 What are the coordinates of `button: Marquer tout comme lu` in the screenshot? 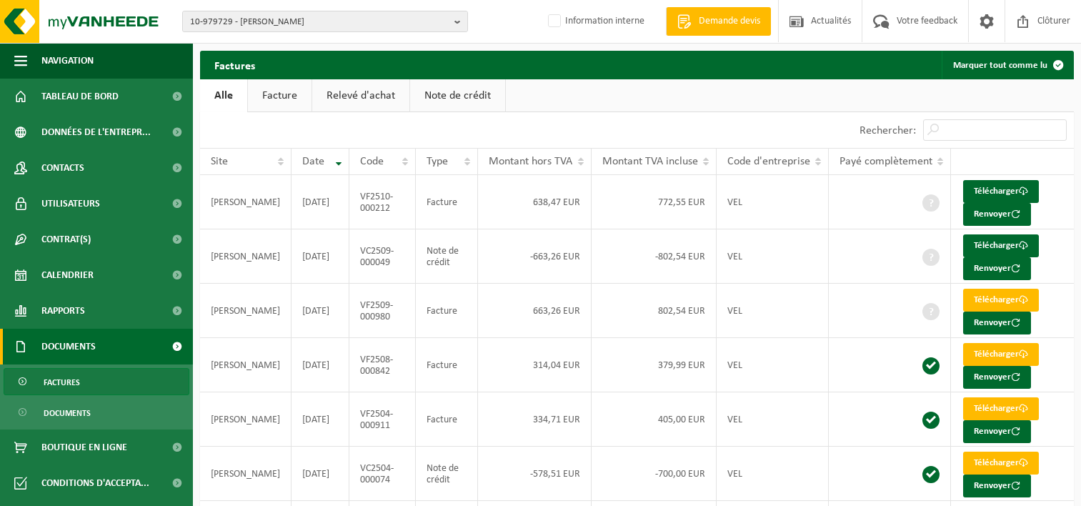 It's located at (1007, 65).